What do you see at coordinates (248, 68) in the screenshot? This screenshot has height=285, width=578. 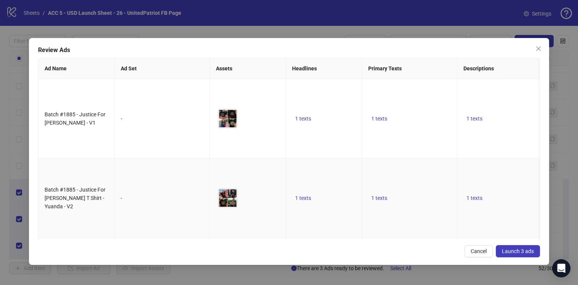 I see `th: Assets` at bounding box center [248, 68].